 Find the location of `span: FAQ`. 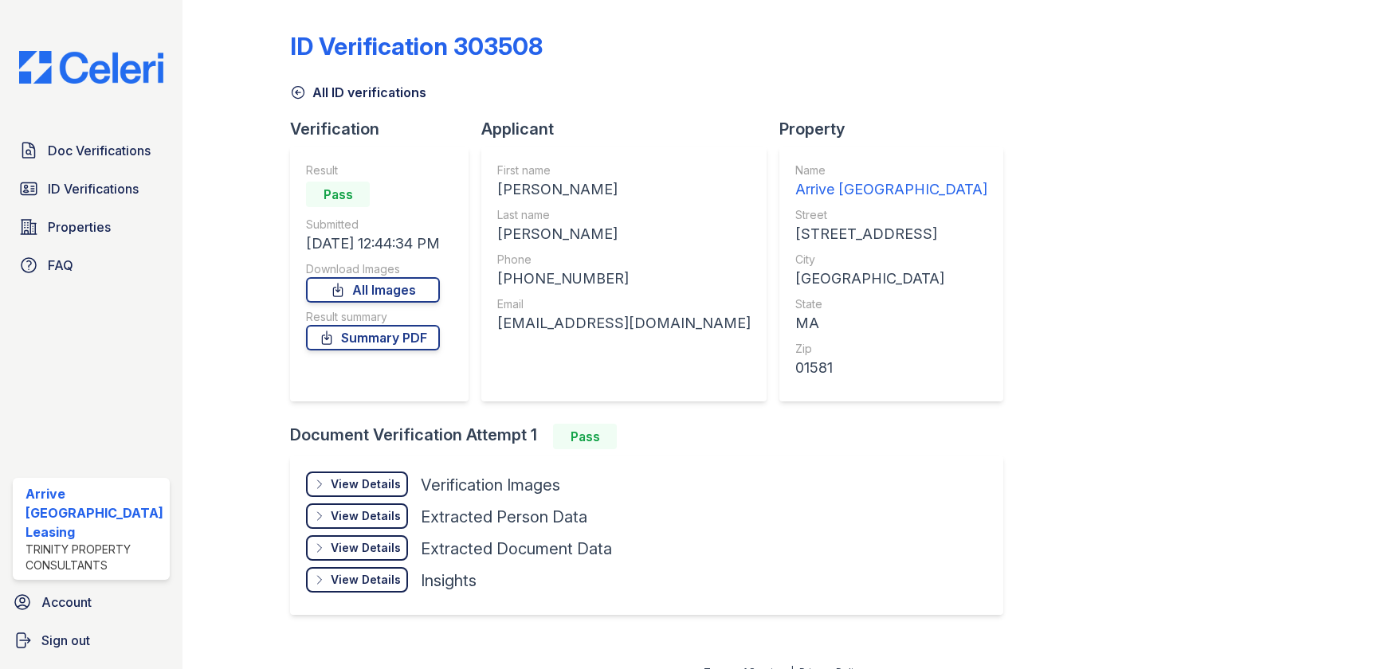

span: FAQ is located at coordinates (61, 265).